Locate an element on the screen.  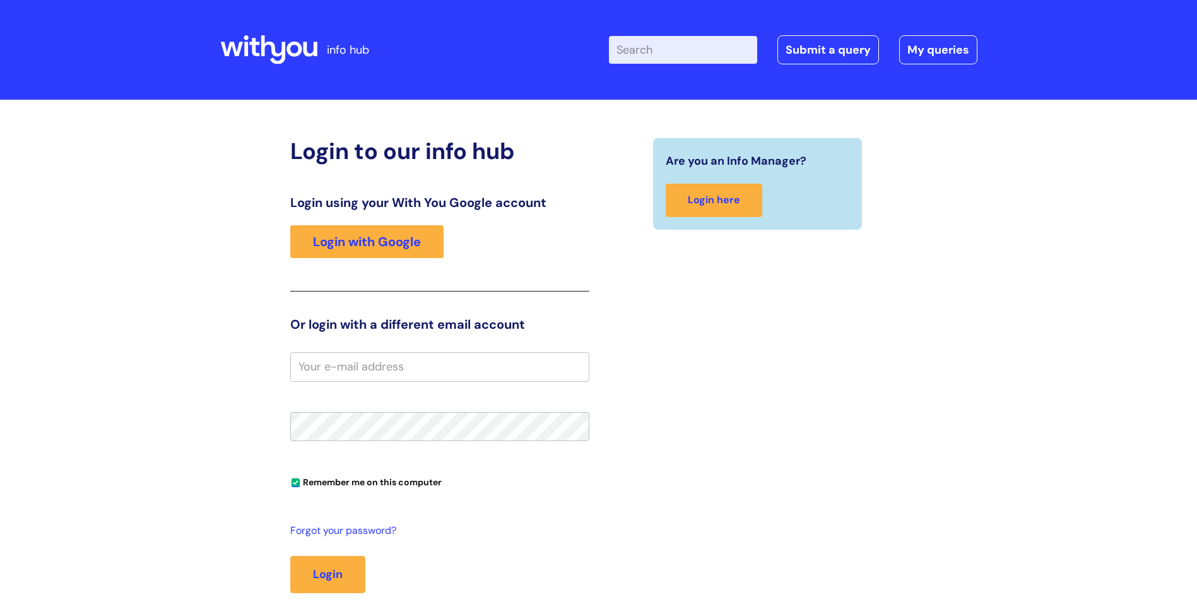
a: Submit a query is located at coordinates (828, 50).